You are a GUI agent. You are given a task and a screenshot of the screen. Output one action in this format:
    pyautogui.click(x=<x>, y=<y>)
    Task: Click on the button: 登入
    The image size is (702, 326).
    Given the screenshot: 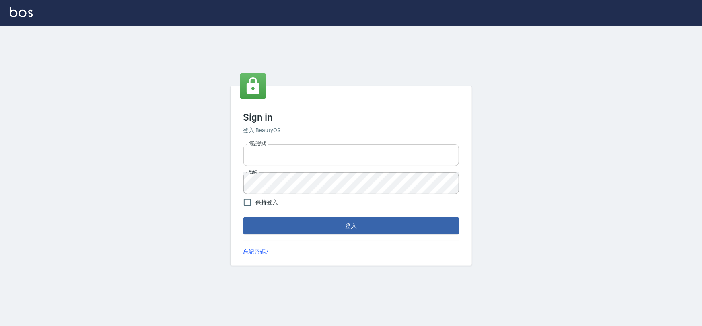 What is the action you would take?
    pyautogui.click(x=351, y=226)
    